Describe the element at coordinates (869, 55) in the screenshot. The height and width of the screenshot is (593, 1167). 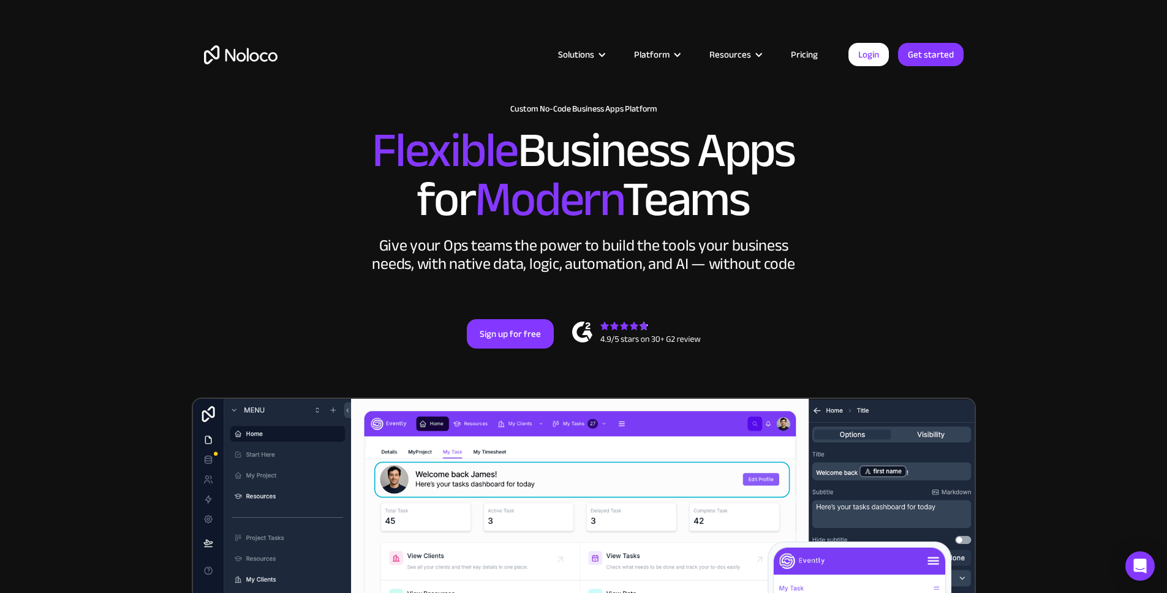
I see `a: Login` at that location.